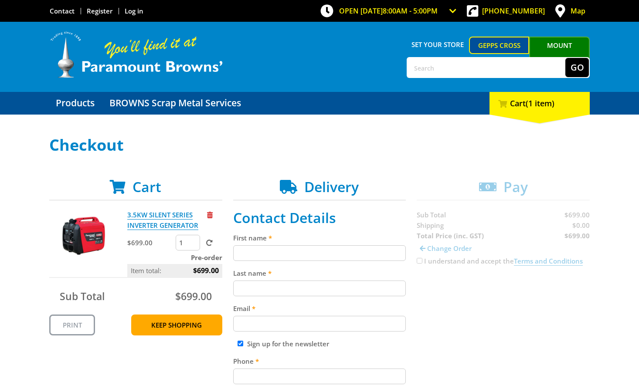 The width and height of the screenshot is (639, 389). I want to click on span: (1 item), so click(540, 103).